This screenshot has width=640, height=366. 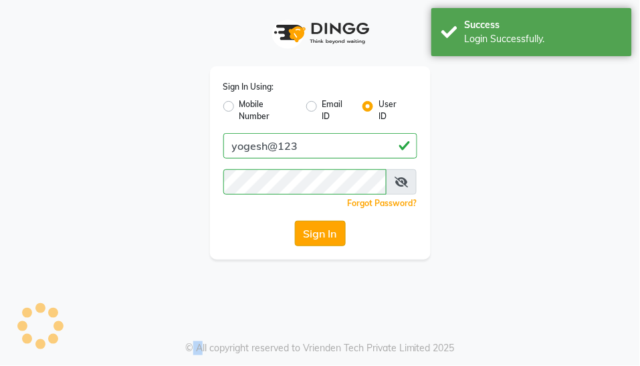 What do you see at coordinates (249, 87) in the screenshot?
I see `label: Sign In Using:` at bounding box center [249, 87].